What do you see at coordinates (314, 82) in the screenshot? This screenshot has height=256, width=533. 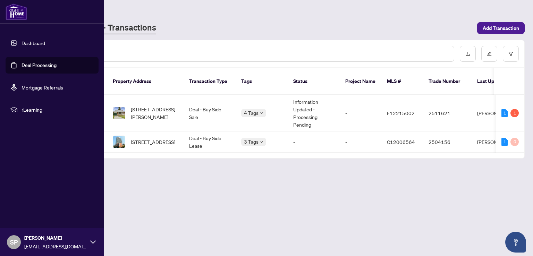 I see `th: Status` at bounding box center [314, 82].